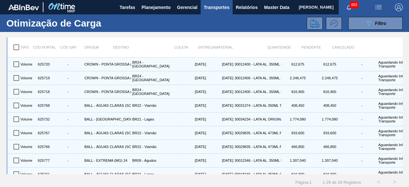 This screenshot has width=409, height=187. What do you see at coordinates (344, 47) in the screenshot?
I see `div: Cancelado` at bounding box center [344, 47].